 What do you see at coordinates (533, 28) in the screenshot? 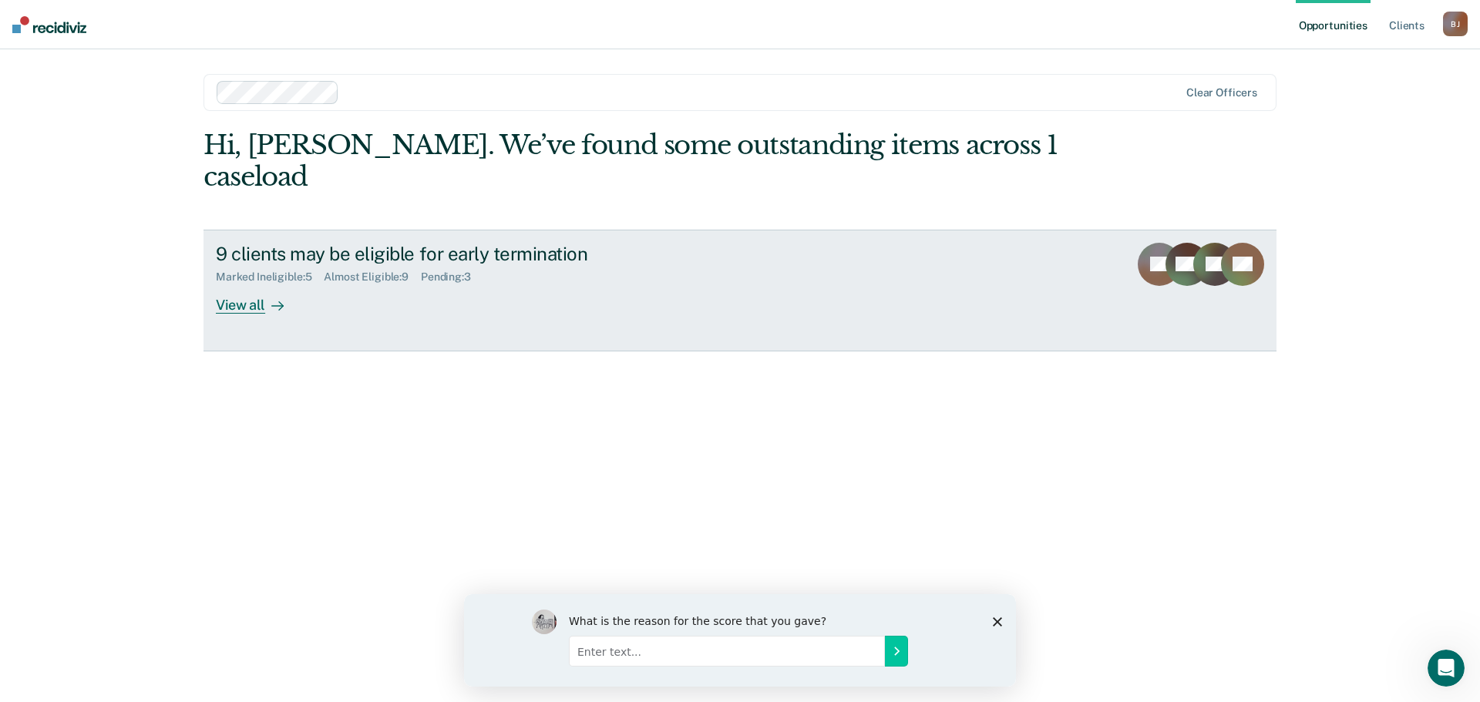
I see `div: Close survey` at bounding box center [533, 28].